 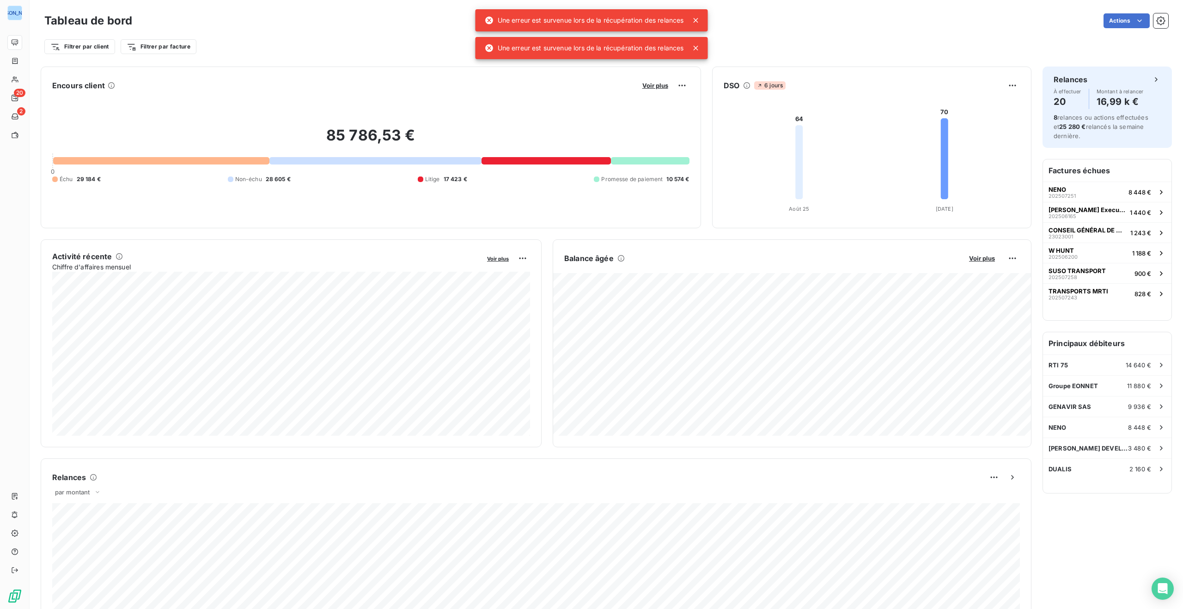 What do you see at coordinates (371, 140) in the screenshot?
I see `h2: 85 786,53 €` at bounding box center [371, 140].